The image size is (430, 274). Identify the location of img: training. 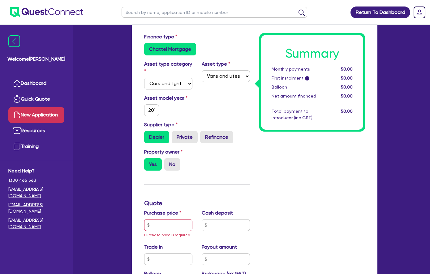
(17, 146).